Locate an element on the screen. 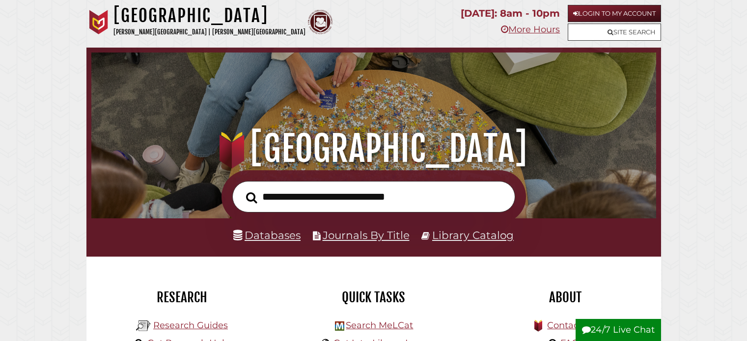 Image resolution: width=747 pixels, height=341 pixels. i: Search is located at coordinates (251, 197).